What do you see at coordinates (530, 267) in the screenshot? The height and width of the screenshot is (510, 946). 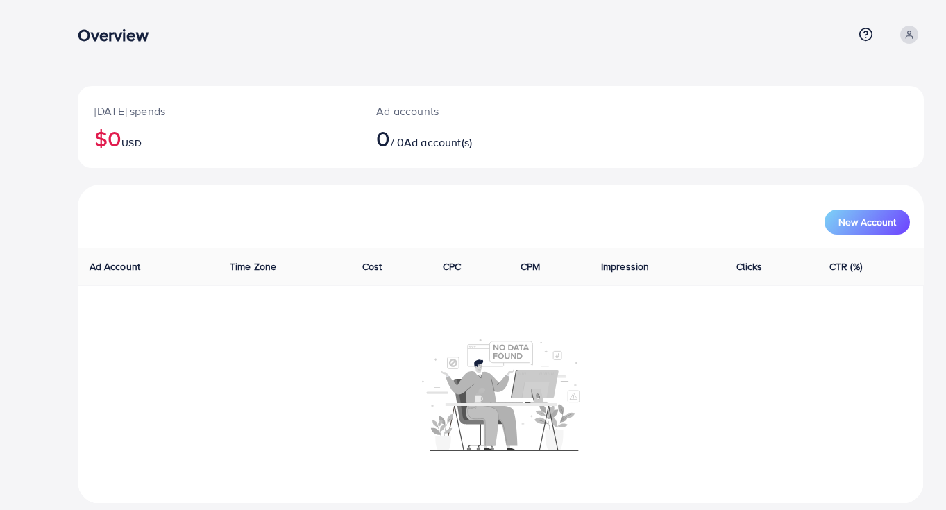 I see `span: CPM` at bounding box center [530, 267].